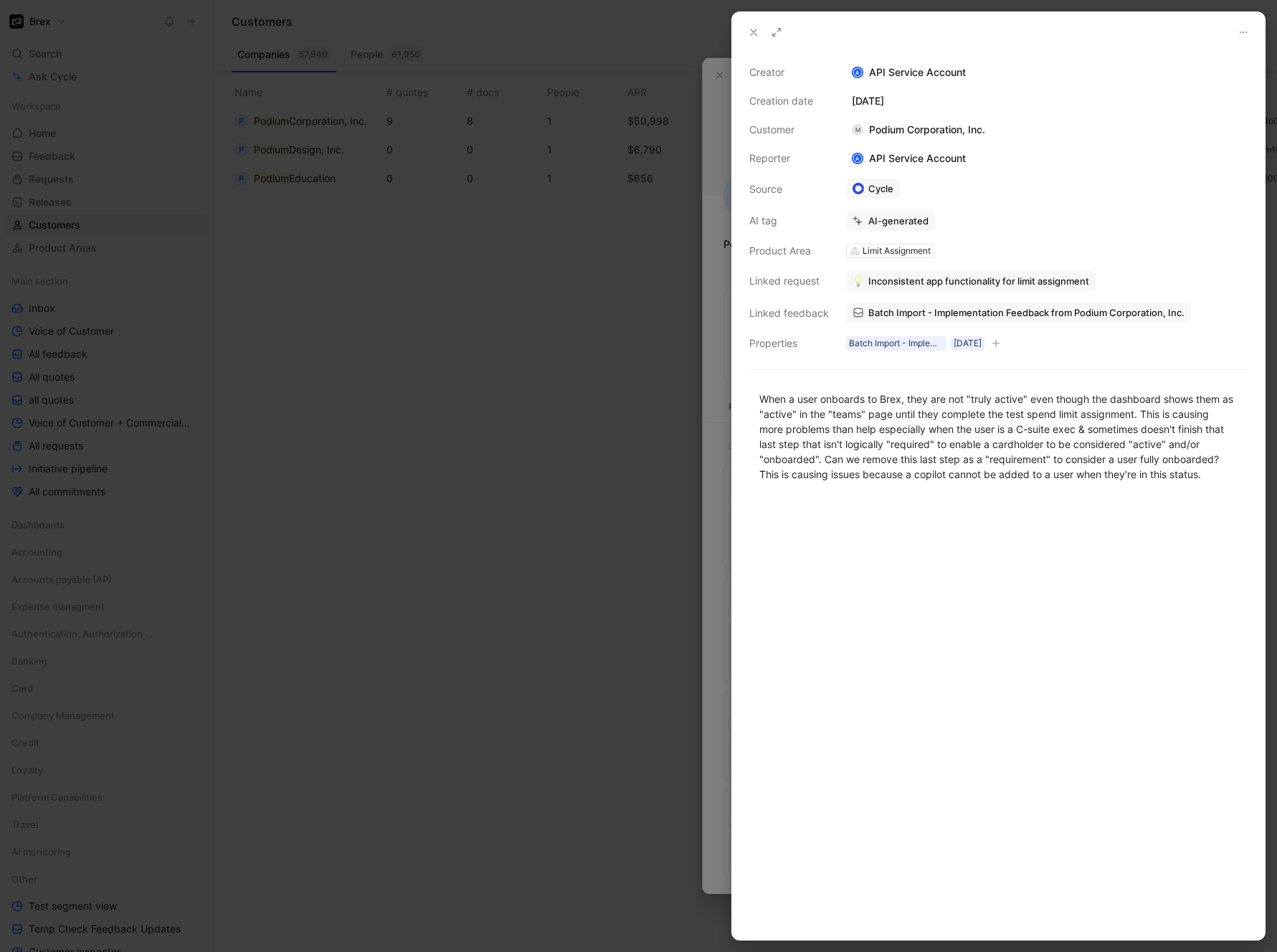 This screenshot has height=952, width=1277. Describe the element at coordinates (896, 343) in the screenshot. I see `div: Batch Import - Implementation` at that location.